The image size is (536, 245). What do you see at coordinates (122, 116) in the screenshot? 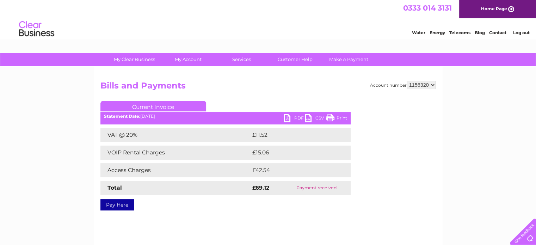
I see `b: Statement Date:` at bounding box center [122, 116].